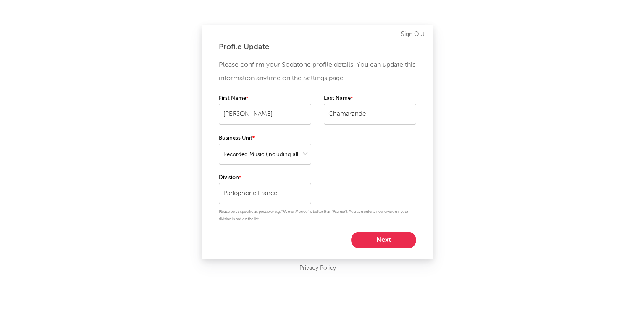 This screenshot has height=324, width=635. I want to click on input: Your last name, so click(370, 114).